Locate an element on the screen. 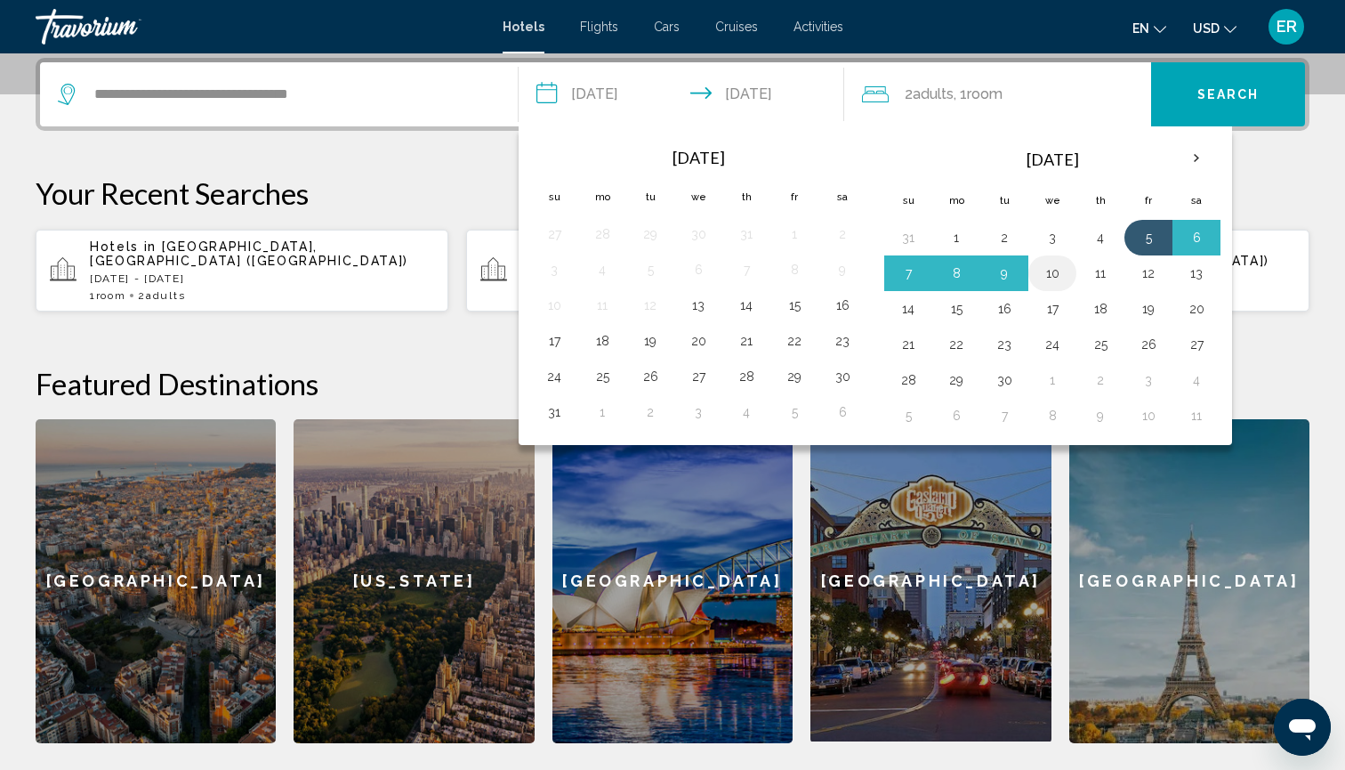  span: USD is located at coordinates (1207, 28).